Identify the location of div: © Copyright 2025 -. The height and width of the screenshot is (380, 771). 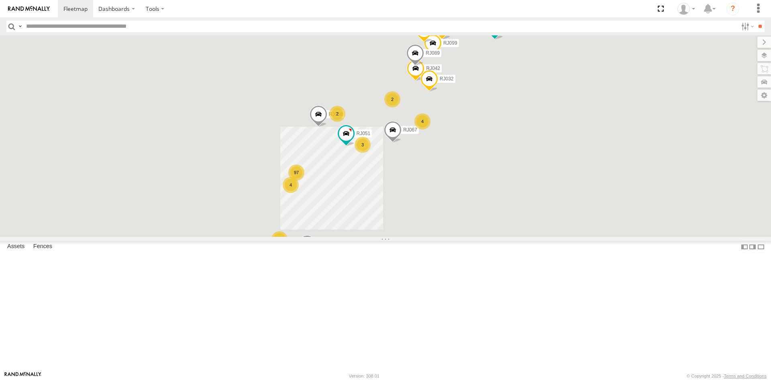
(727, 376).